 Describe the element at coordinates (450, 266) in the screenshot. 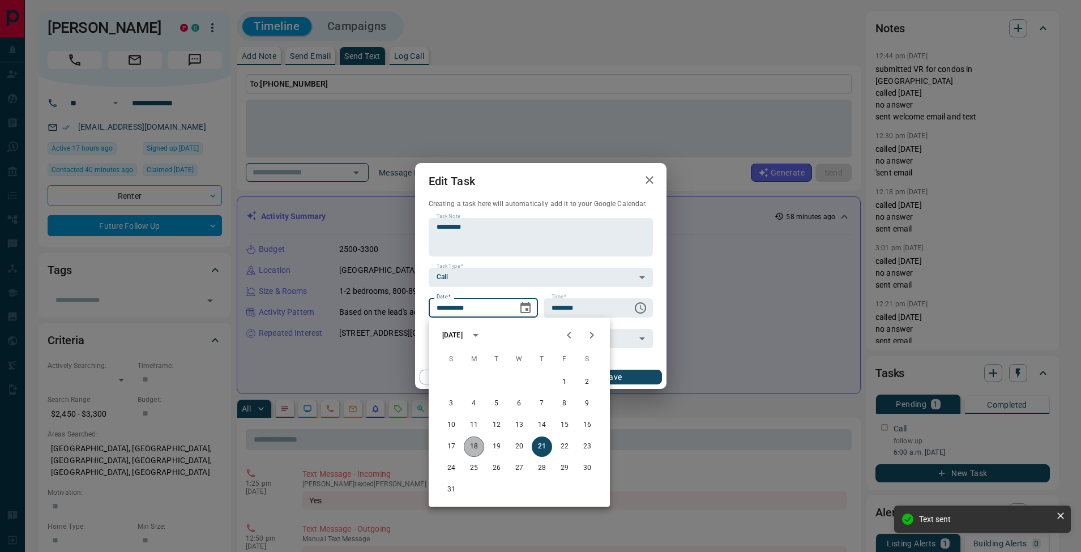

I see `label: Task Type` at that location.